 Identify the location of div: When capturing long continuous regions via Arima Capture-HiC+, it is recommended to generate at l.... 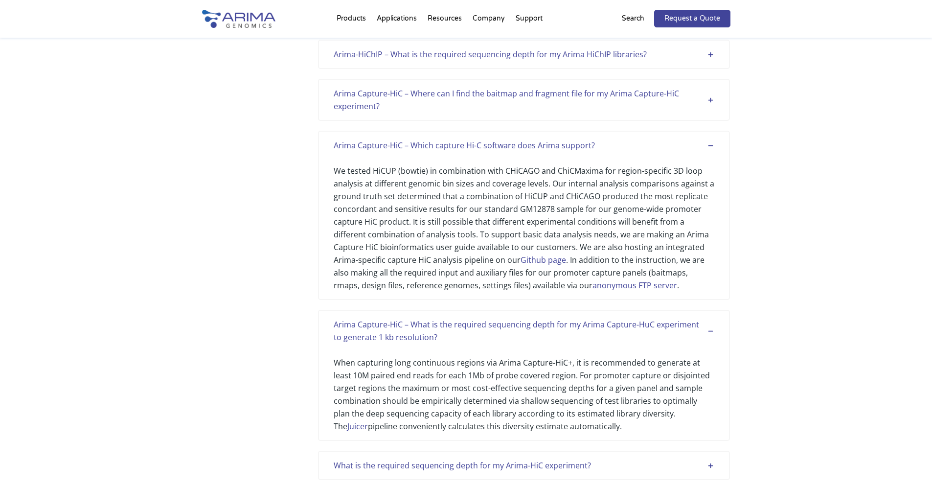
(524, 388).